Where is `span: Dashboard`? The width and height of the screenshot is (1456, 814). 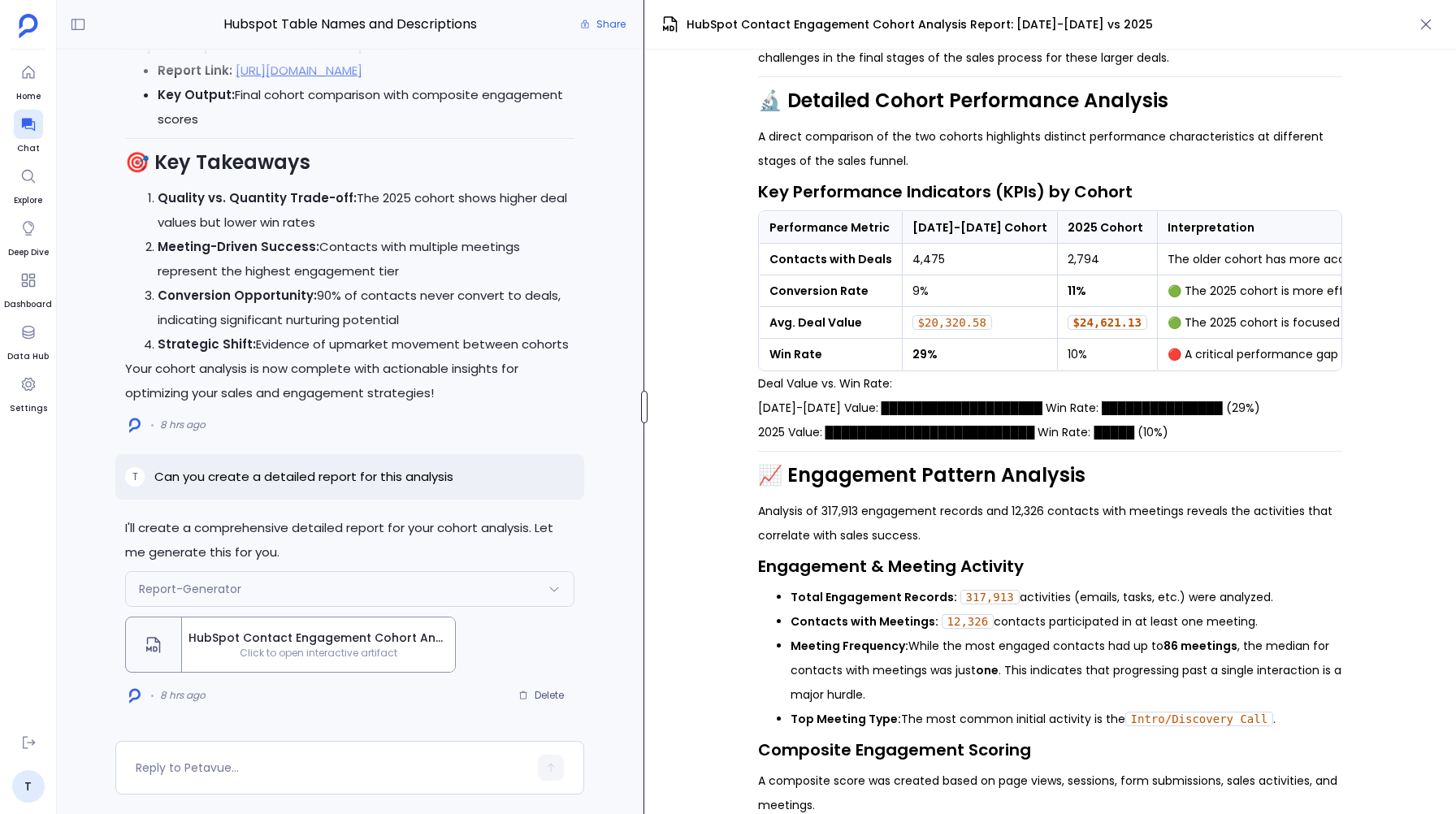
span: Dashboard is located at coordinates (28, 305).